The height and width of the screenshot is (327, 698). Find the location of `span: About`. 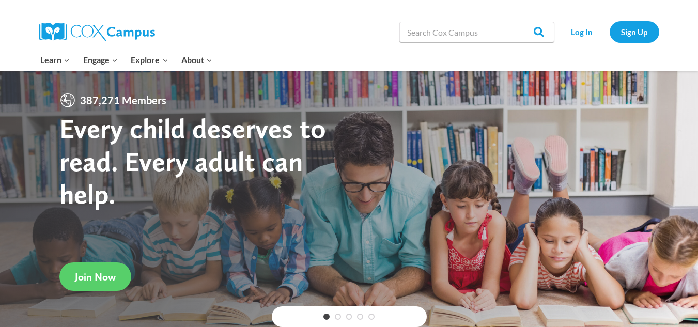

span: About is located at coordinates (197, 60).